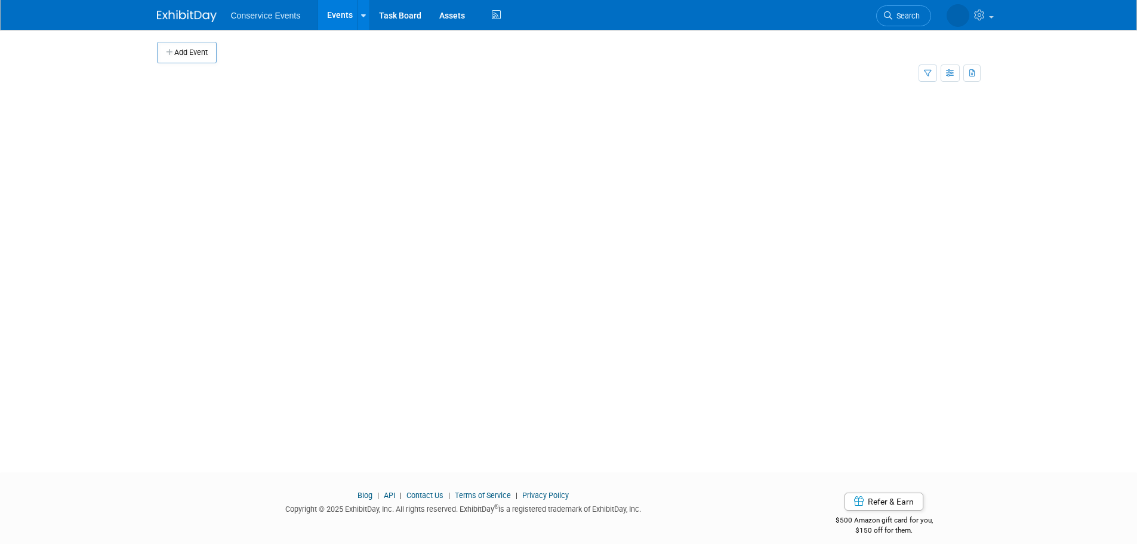 Image resolution: width=1137 pixels, height=544 pixels. What do you see at coordinates (884, 530) in the screenshot?
I see `div: $150 off for them.` at bounding box center [884, 530].